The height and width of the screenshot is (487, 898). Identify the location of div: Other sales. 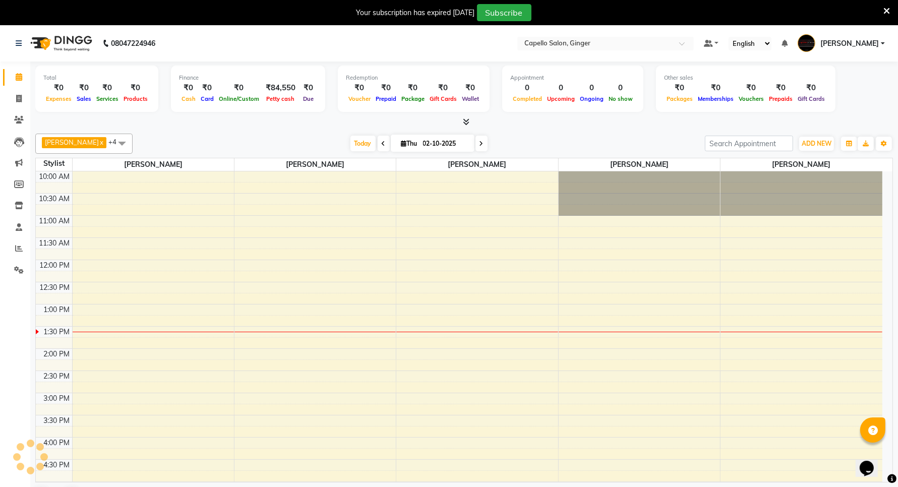
(746, 78).